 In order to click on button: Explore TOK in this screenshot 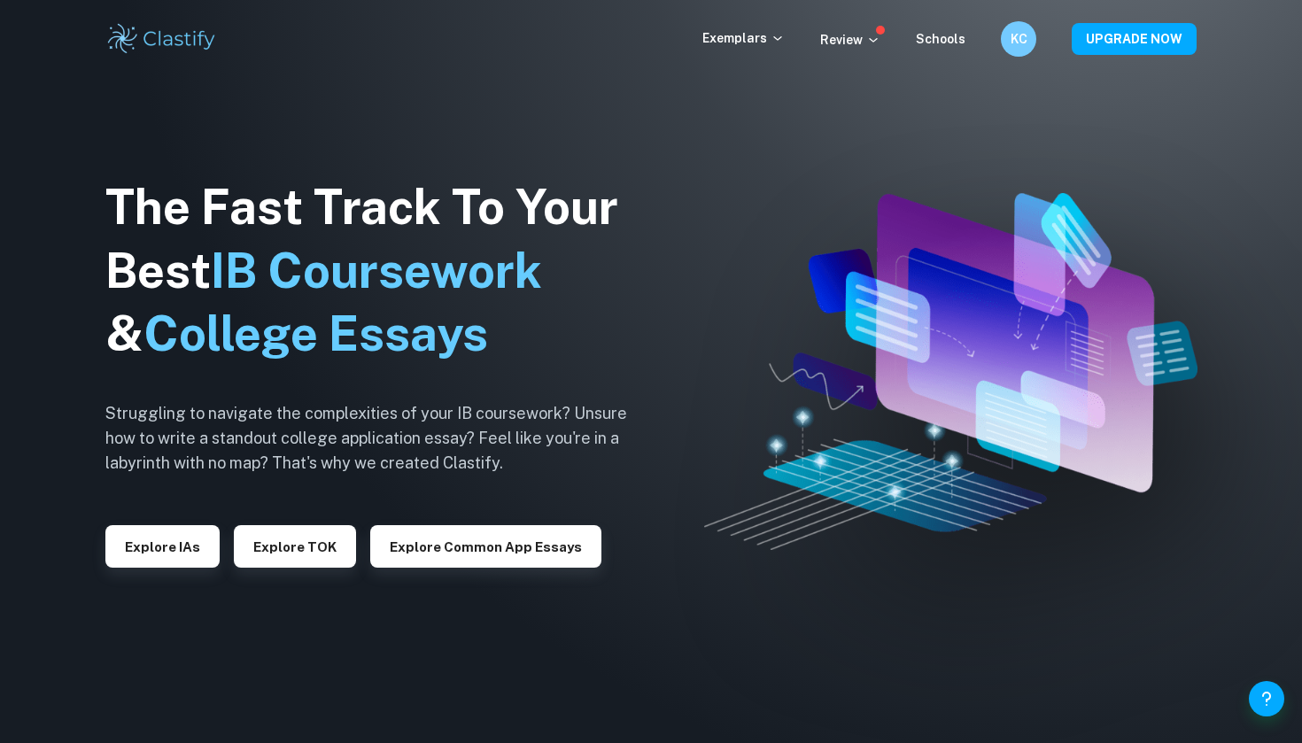, I will do `click(295, 547)`.